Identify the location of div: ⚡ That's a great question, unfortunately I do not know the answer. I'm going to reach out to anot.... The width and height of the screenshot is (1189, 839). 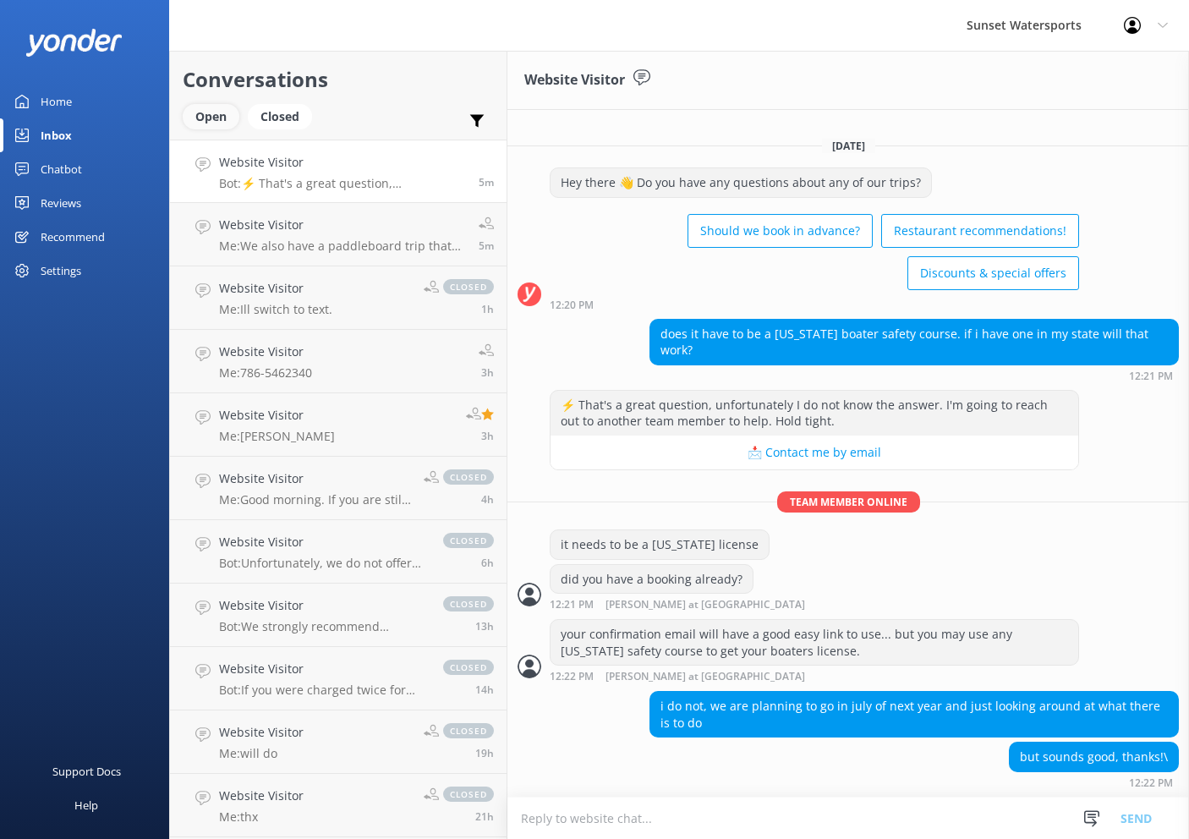
(815, 413).